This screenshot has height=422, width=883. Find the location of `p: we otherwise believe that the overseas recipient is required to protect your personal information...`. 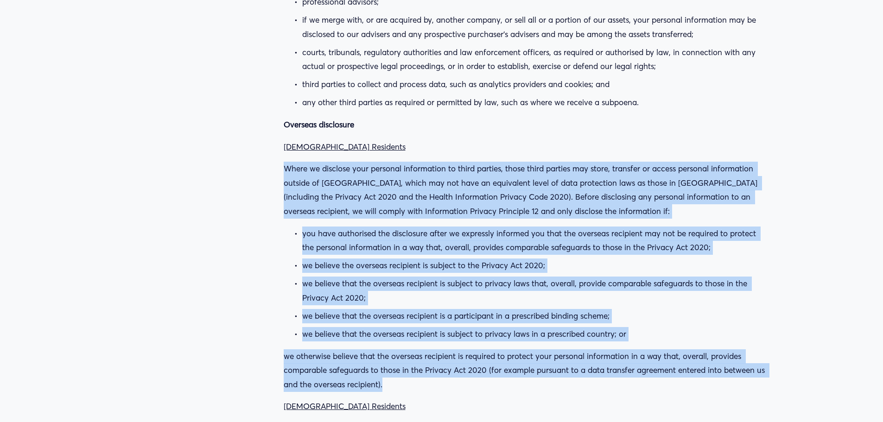

p: we otherwise believe that the overseas recipient is required to protect your personal information... is located at coordinates (525, 371).